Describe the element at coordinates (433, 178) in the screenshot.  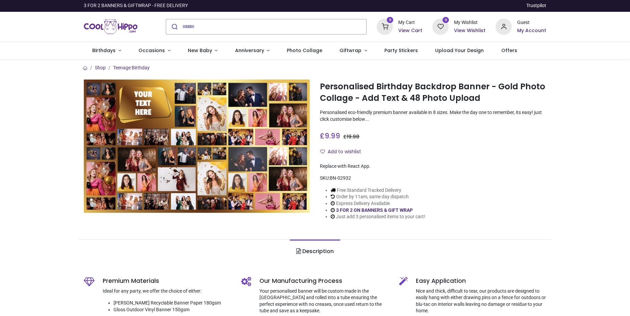
I see `div: SKU:` at that location.